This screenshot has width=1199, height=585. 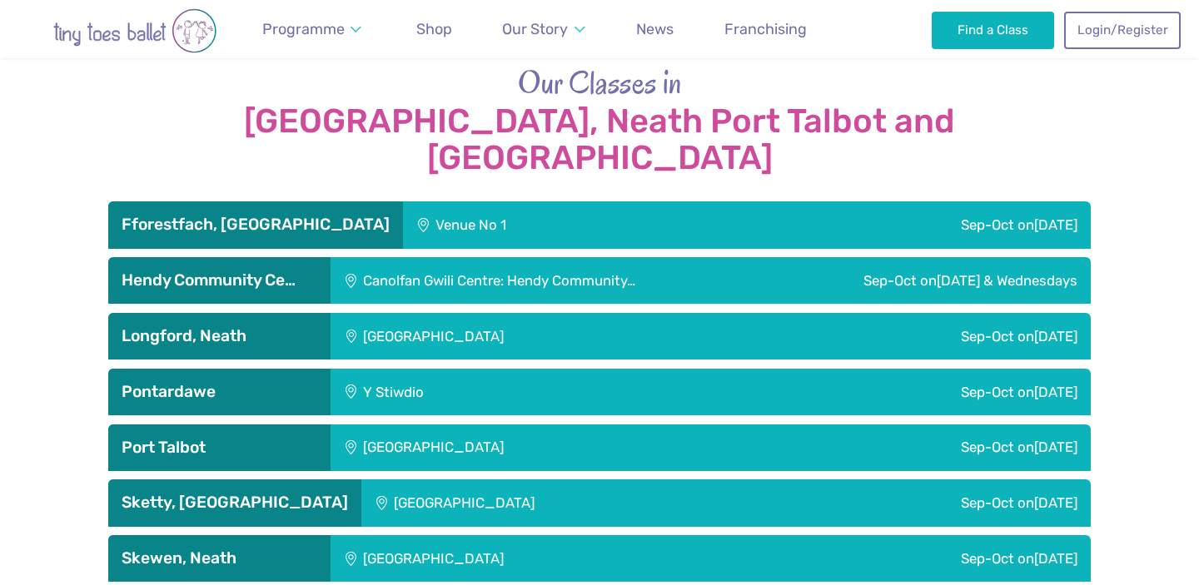 I want to click on div: Canolfan Gwili Centre: Hendy Community…, so click(x=546, y=281).